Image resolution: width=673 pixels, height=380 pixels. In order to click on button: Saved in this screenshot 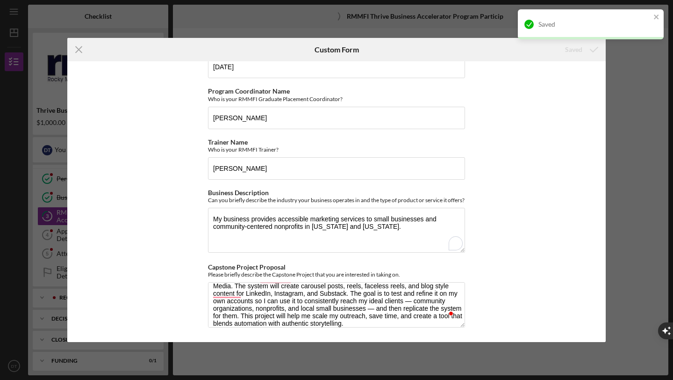, I will do `click(581, 50)`.